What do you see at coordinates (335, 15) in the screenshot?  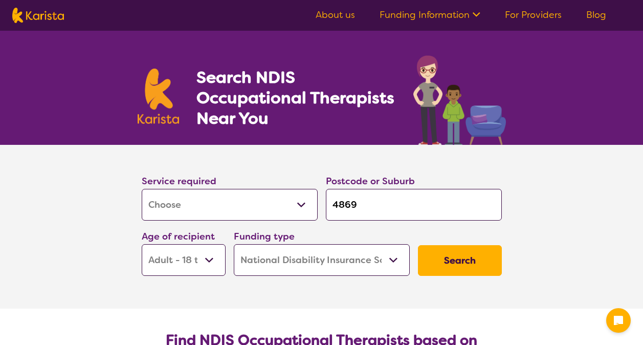 I see `a: About us` at bounding box center [335, 15].